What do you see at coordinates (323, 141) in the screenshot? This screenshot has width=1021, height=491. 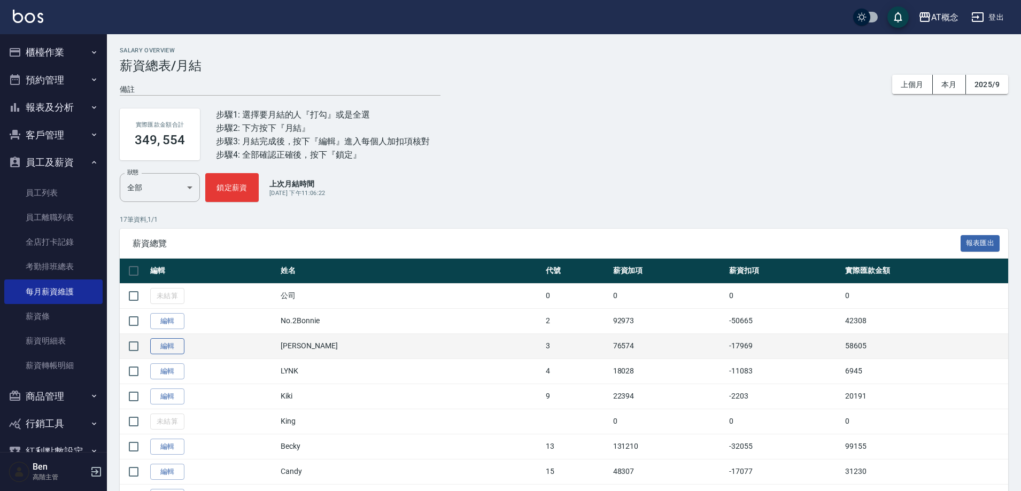 I see `div: 步驟3: 月結完成後，按下『編輯』進入每個人加扣項核對` at bounding box center [323, 141].